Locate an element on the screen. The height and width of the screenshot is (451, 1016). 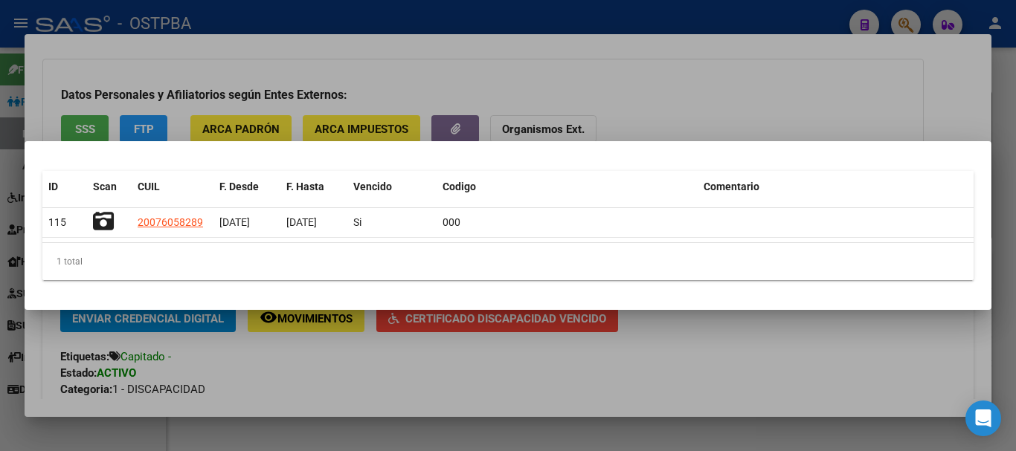
span: F. Hasta is located at coordinates (305, 187).